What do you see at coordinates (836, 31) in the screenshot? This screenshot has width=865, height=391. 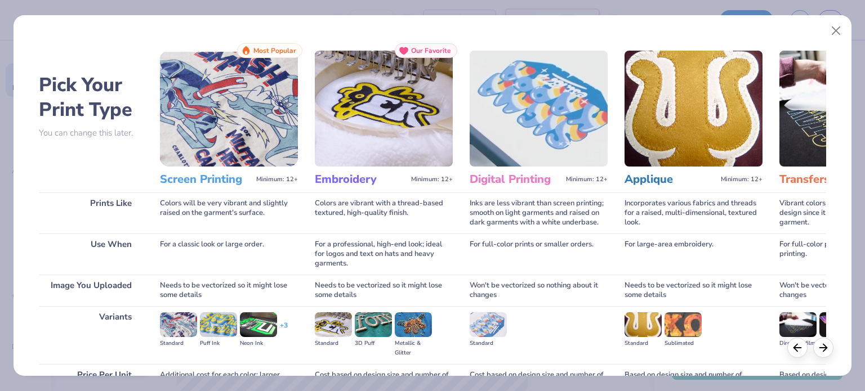 I see `button: Close` at bounding box center [836, 31].